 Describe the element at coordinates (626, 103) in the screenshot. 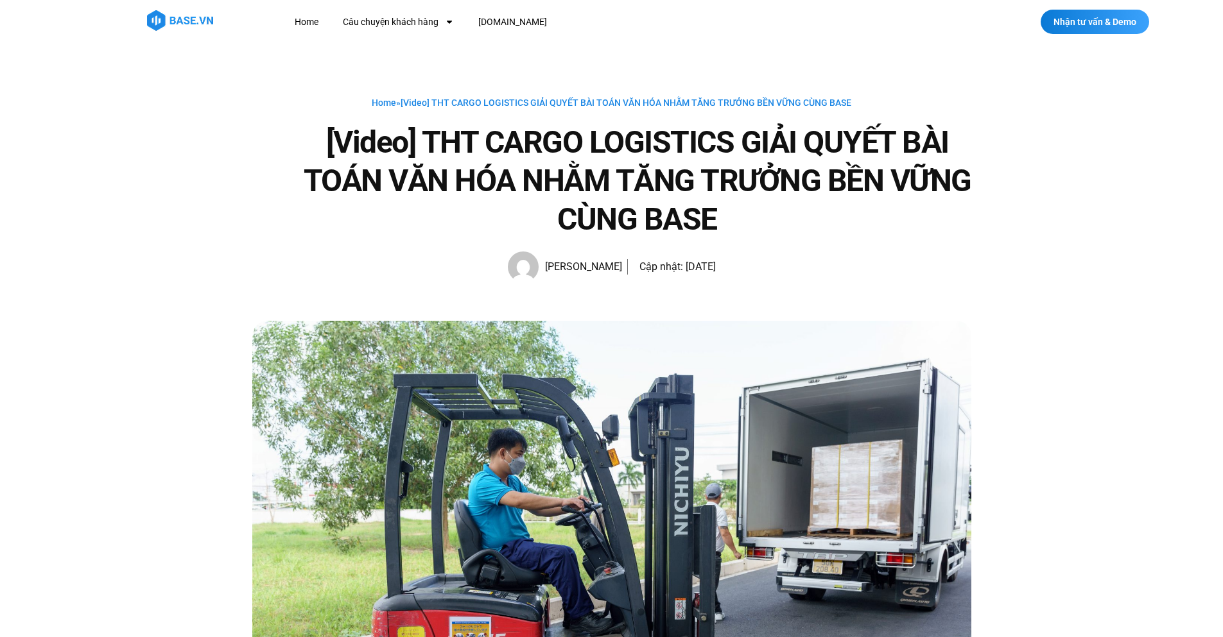

I see `span: [Video] THT CARGO LOGISTICS GIẢI QUYẾT BÀI TOÁN VĂN HÓA NHẰM TĂNG TRƯỞNG BỀN VỮNG CÙNG BASE` at that location.